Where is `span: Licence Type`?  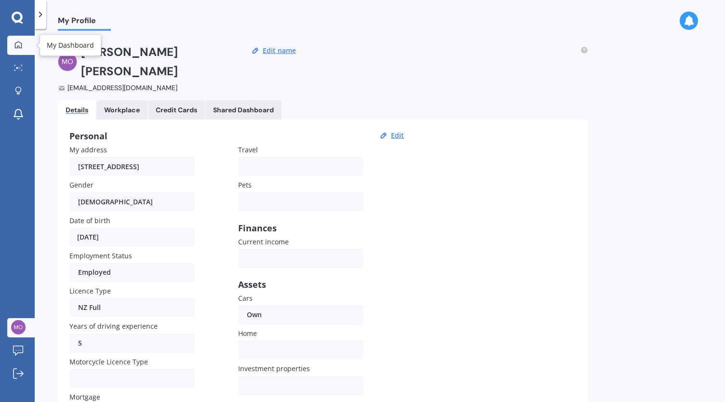 span: Licence Type is located at coordinates (90, 291).